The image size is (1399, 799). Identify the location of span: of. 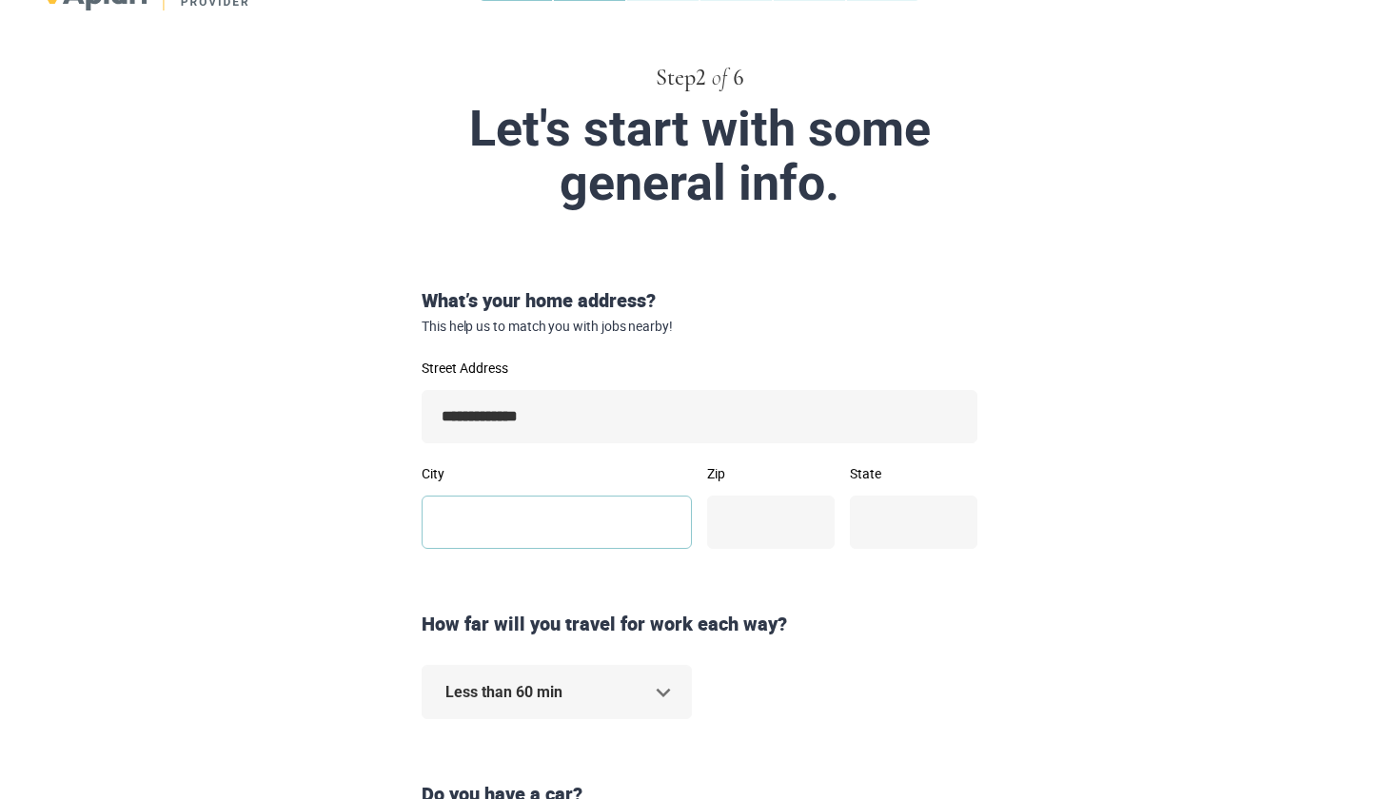
(719, 78).